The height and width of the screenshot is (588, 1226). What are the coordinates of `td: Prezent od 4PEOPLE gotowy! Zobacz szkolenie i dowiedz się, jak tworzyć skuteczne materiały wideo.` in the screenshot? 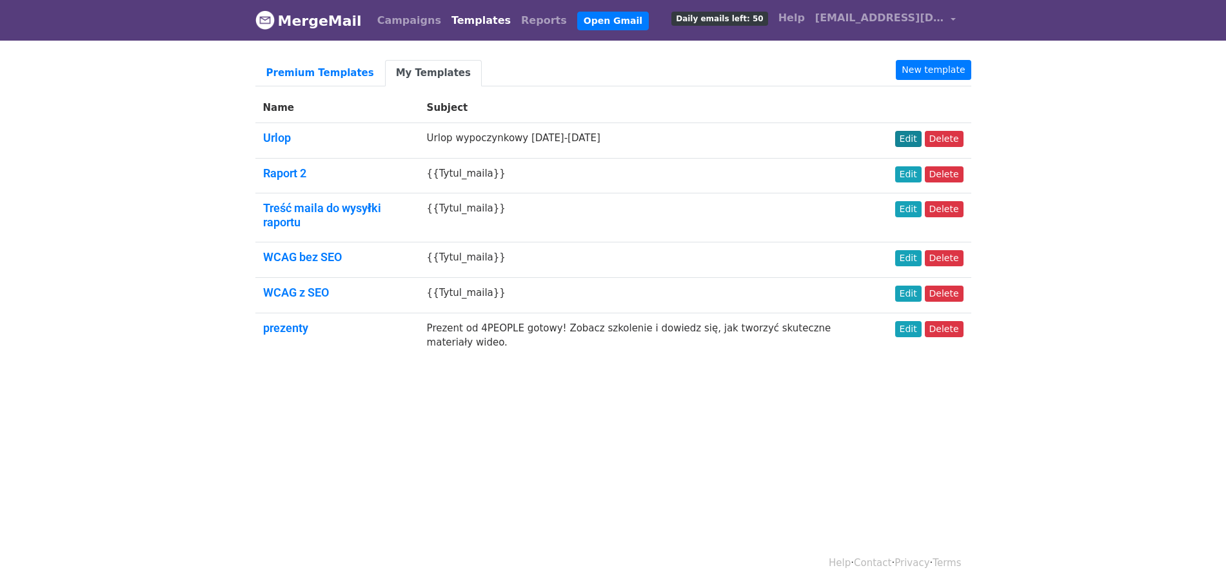 It's located at (654, 335).